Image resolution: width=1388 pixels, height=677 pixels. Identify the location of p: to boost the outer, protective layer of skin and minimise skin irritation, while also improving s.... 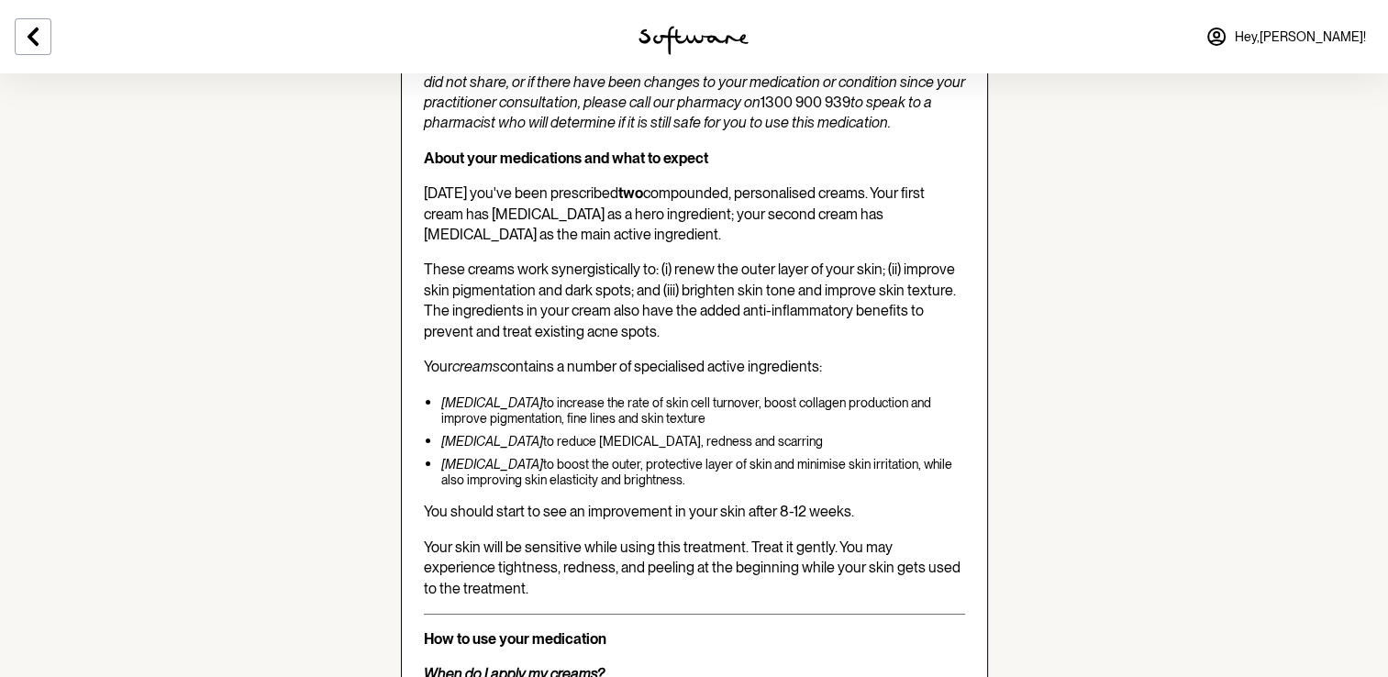
(703, 472).